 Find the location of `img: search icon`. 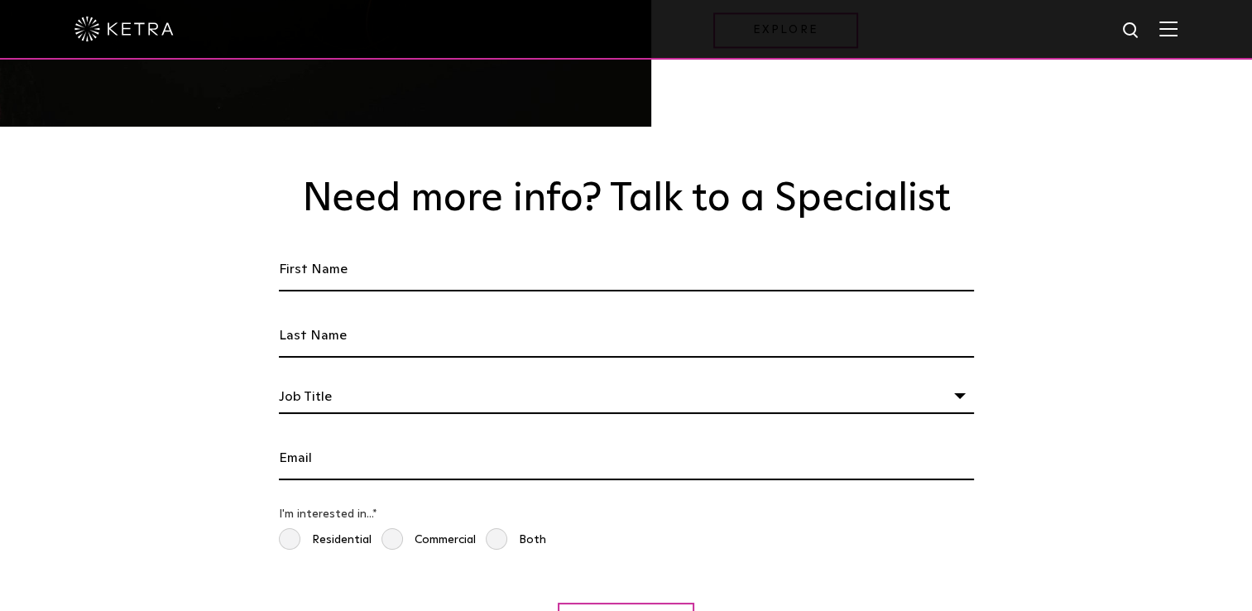

img: search icon is located at coordinates (1132, 31).